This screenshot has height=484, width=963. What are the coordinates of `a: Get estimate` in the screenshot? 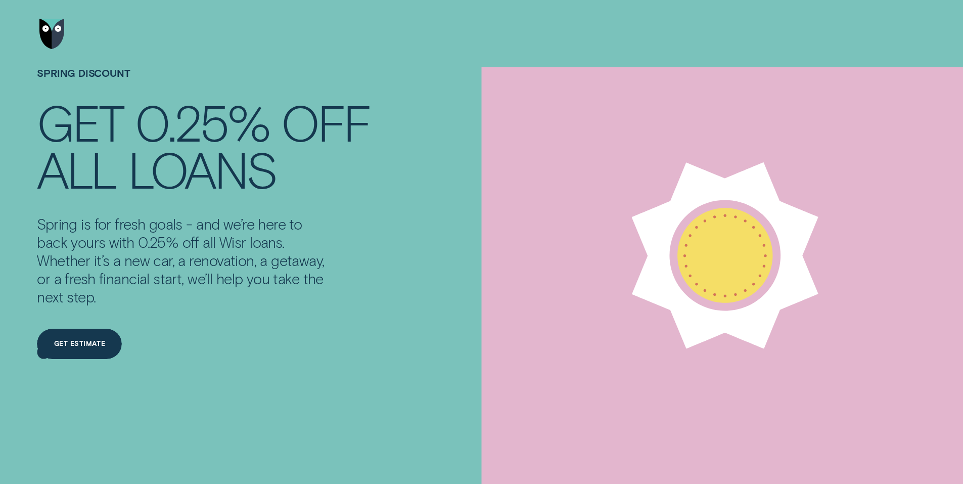 It's located at (79, 344).